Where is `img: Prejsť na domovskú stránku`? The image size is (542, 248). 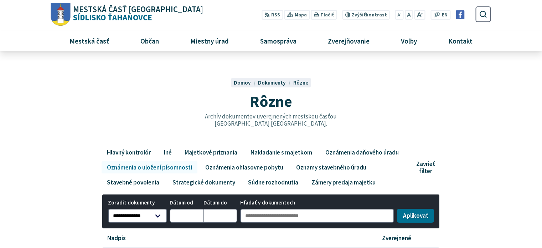
img: Prejsť na domovskú stránku is located at coordinates (61, 14).